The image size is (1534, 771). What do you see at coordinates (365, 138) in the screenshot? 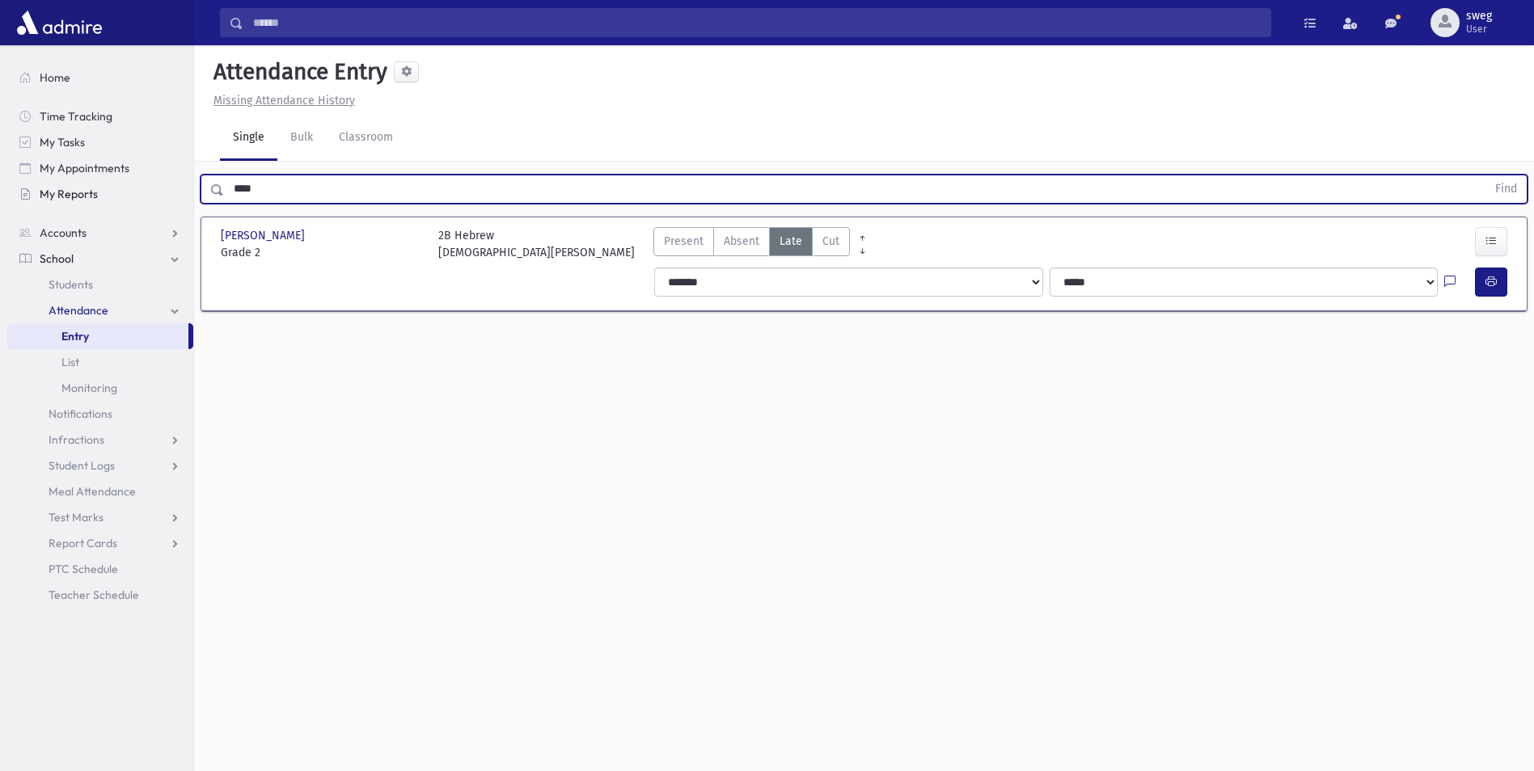
I see `a: Classroom` at bounding box center [365, 138].